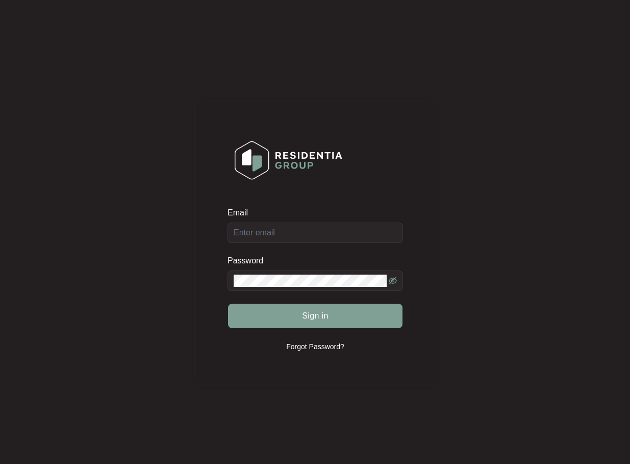 Image resolution: width=630 pixels, height=464 pixels. Describe the element at coordinates (249, 261) in the screenshot. I see `label: Password` at that location.